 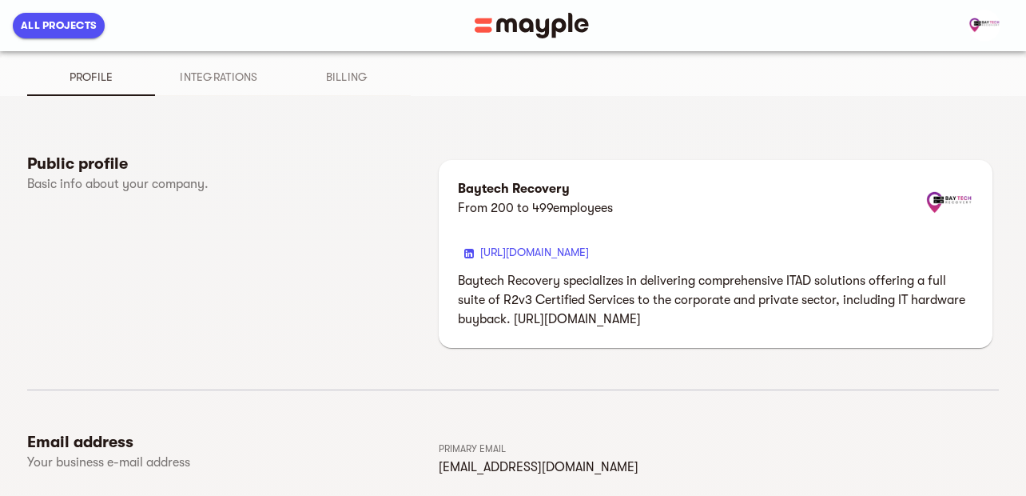 What do you see at coordinates (229, 442) in the screenshot?
I see `h6: Email address` at bounding box center [229, 442].